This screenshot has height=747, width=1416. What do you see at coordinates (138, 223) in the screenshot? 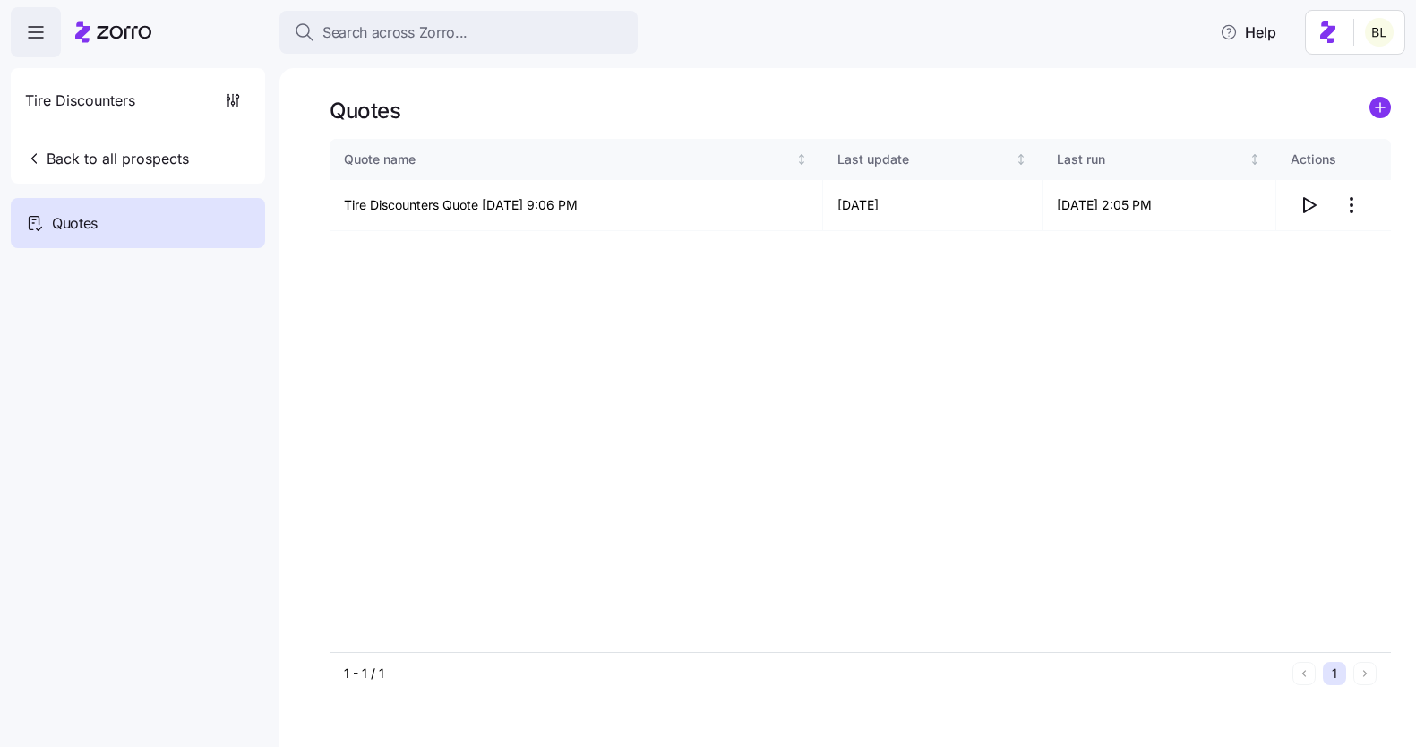
I see `a: Quotes` at bounding box center [138, 223].